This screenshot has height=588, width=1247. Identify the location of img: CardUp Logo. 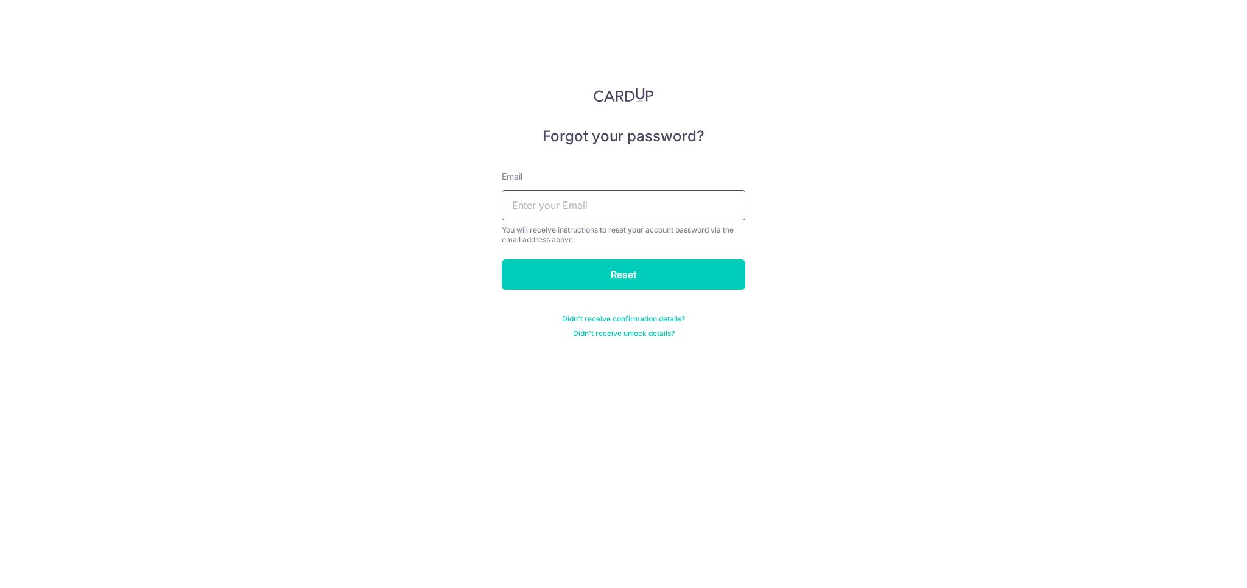
(623, 95).